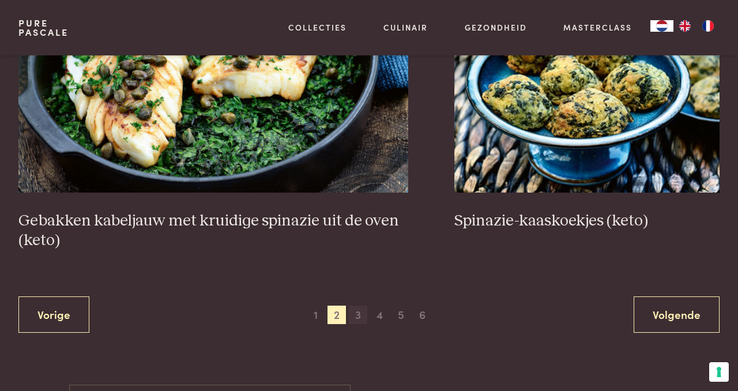  What do you see at coordinates (358, 315) in the screenshot?
I see `span: 3` at bounding box center [358, 315].